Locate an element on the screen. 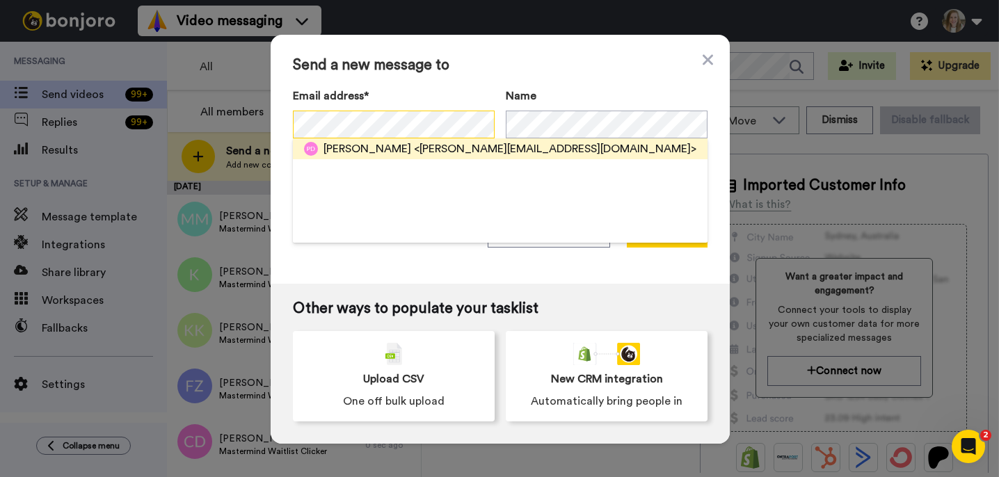 The width and height of the screenshot is (999, 477). span: 2 is located at coordinates (985, 435).